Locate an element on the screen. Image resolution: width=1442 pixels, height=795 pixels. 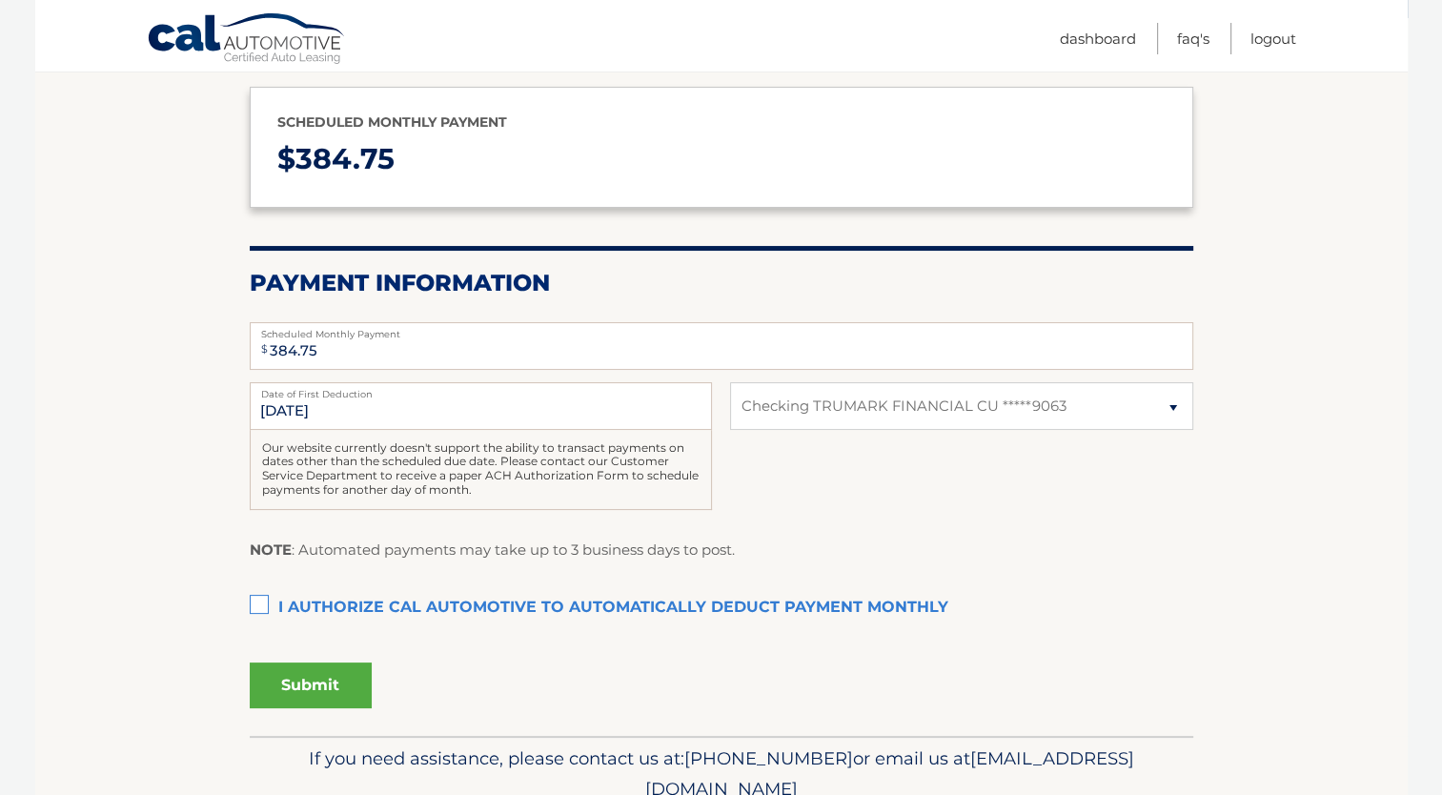
a: Cal Automotive is located at coordinates (247, 40).